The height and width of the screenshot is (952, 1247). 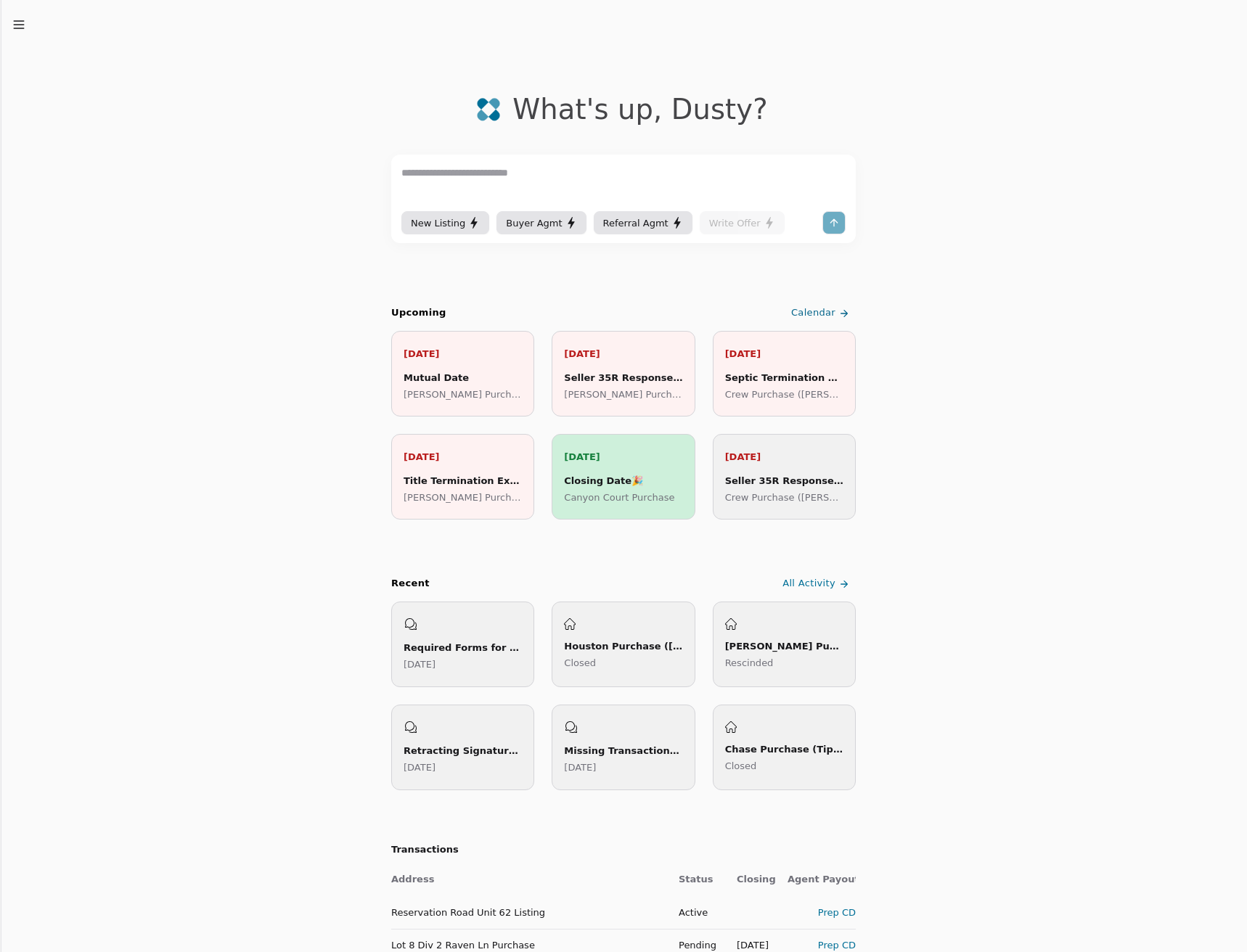 I want to click on span: Buyer Agmt, so click(x=534, y=223).